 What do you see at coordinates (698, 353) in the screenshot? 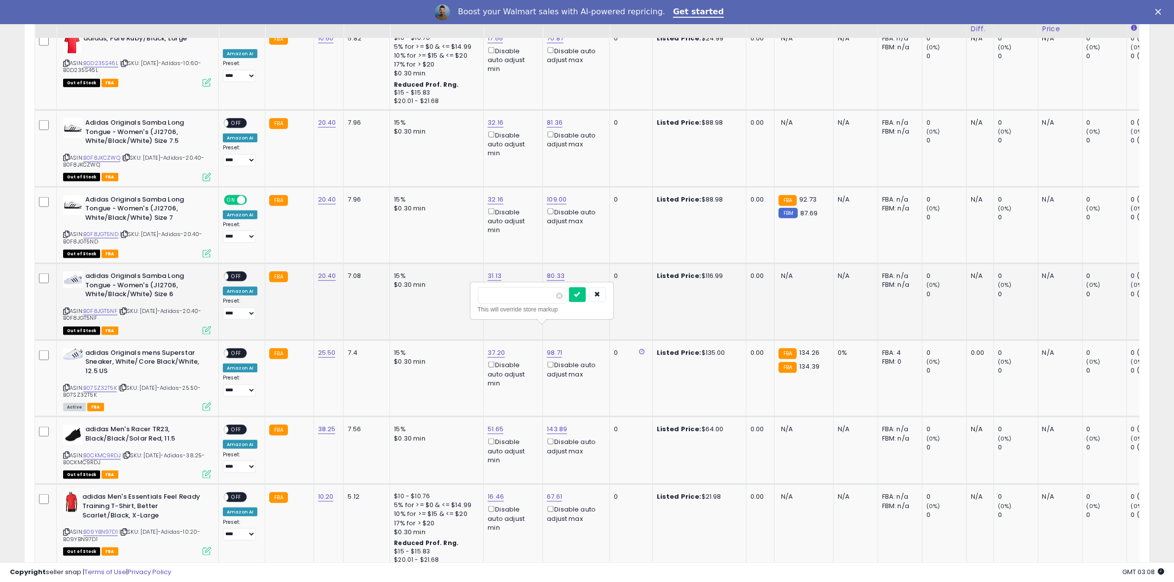
I see `div: $135.00` at bounding box center [698, 353].